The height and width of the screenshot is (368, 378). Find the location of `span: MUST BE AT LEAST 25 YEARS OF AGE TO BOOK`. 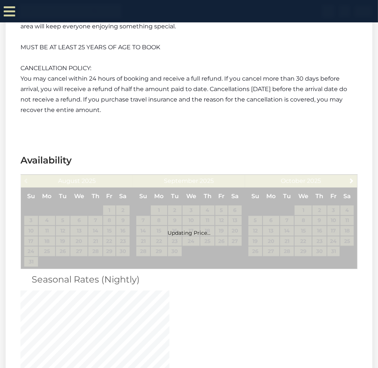

span: MUST BE AT LEAST 25 YEARS OF AGE TO BOOK is located at coordinates (90, 47).